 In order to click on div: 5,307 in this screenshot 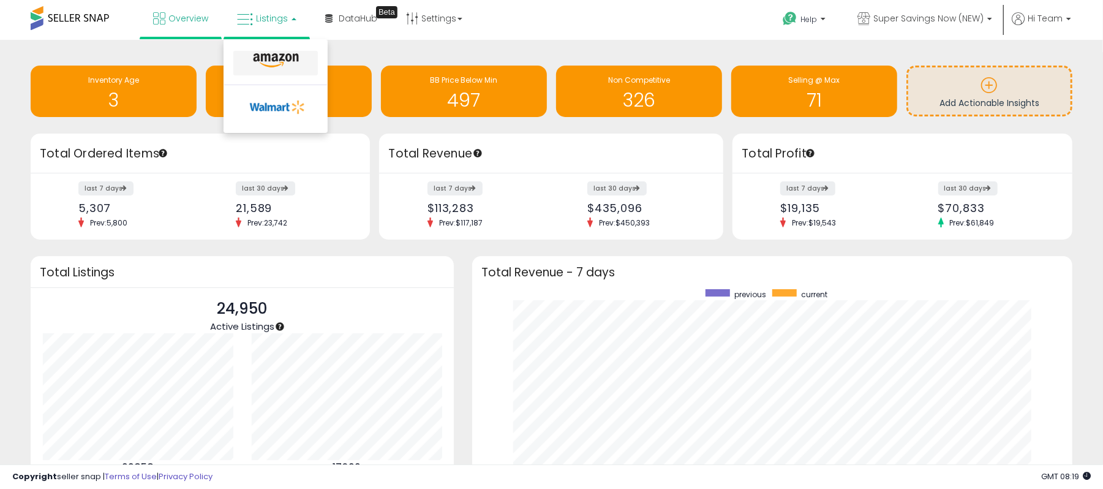, I will do `click(135, 208)`.